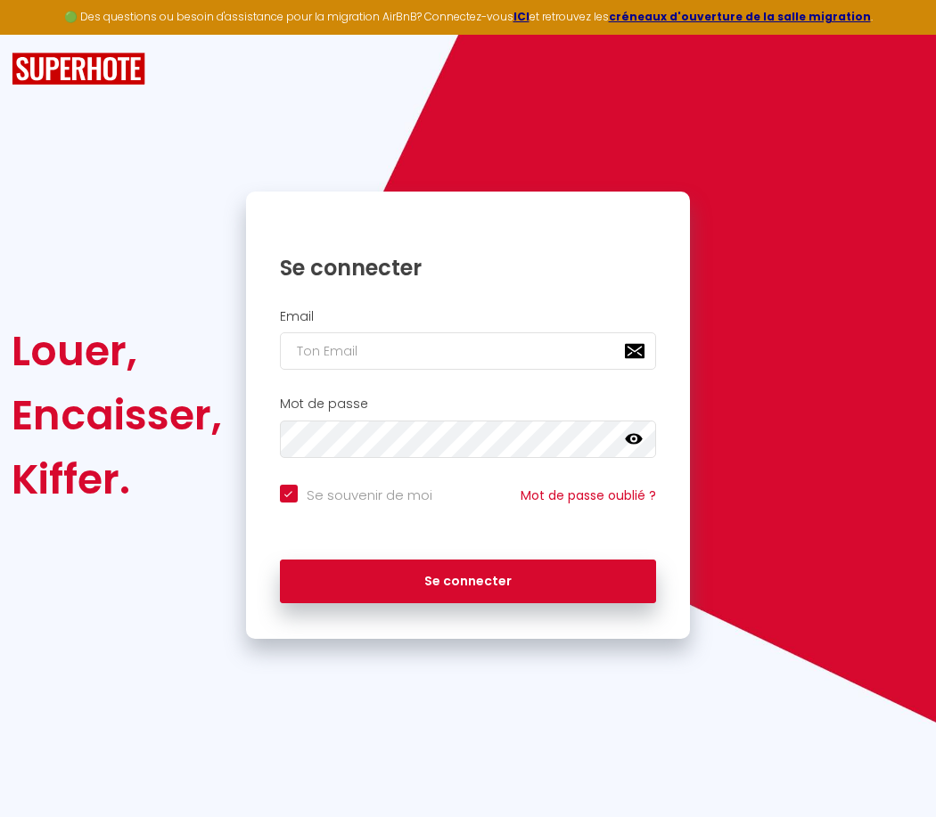  What do you see at coordinates (521, 16) in the screenshot?
I see `strong: ICI` at bounding box center [521, 16].